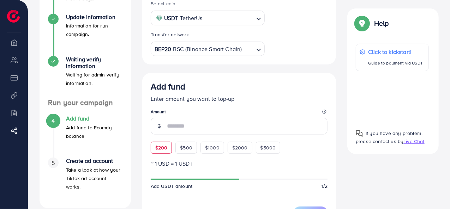 Image resolution: width=450 pixels, height=209 pixels. Describe the element at coordinates (239, 99) in the screenshot. I see `p: Enter amount you want to top-up` at that location.